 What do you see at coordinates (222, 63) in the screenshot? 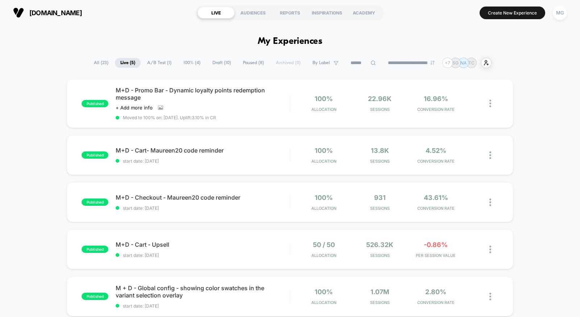
I see `span: Draft ( 10 )` at bounding box center [222, 63].